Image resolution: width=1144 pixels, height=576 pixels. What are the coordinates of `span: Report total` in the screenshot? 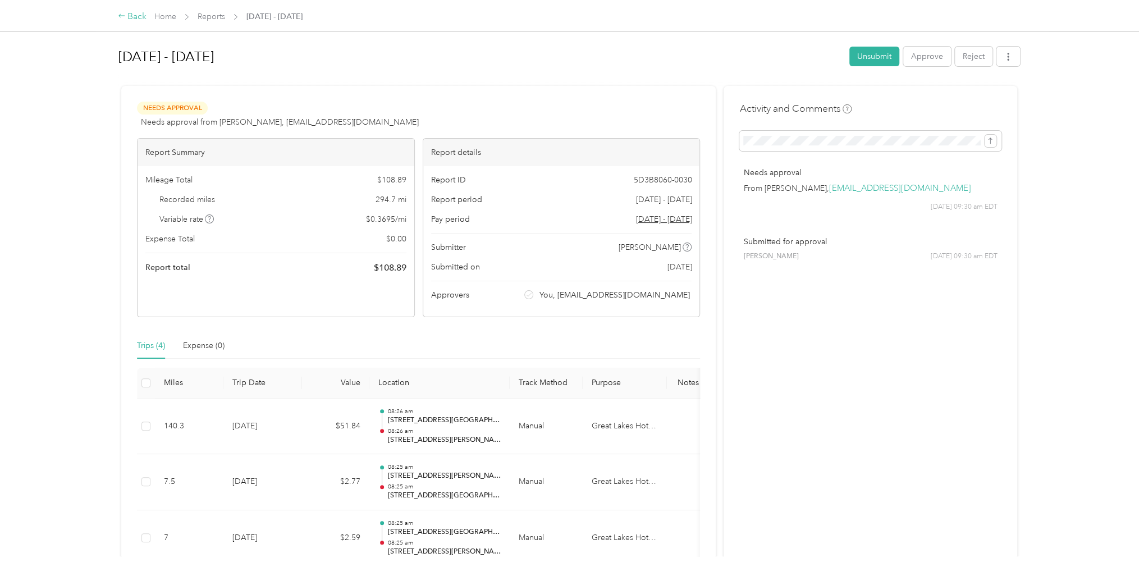 It's located at (168, 267).